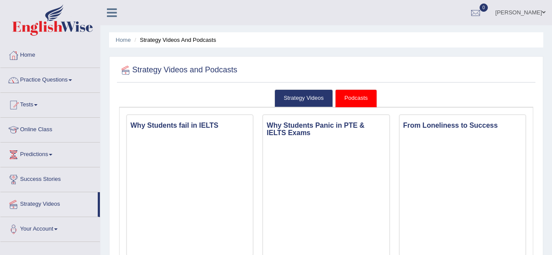  What do you see at coordinates (50, 178) in the screenshot?
I see `a: Success Stories` at bounding box center [50, 178].